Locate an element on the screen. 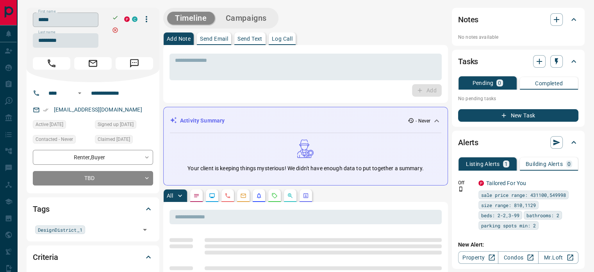  svg: Agent Actions is located at coordinates (306, 195).